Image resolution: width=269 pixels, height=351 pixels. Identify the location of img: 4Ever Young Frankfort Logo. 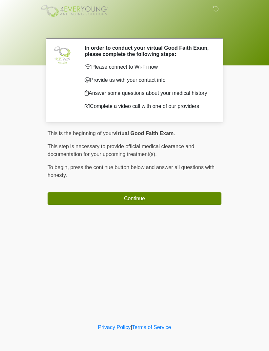
(74, 11).